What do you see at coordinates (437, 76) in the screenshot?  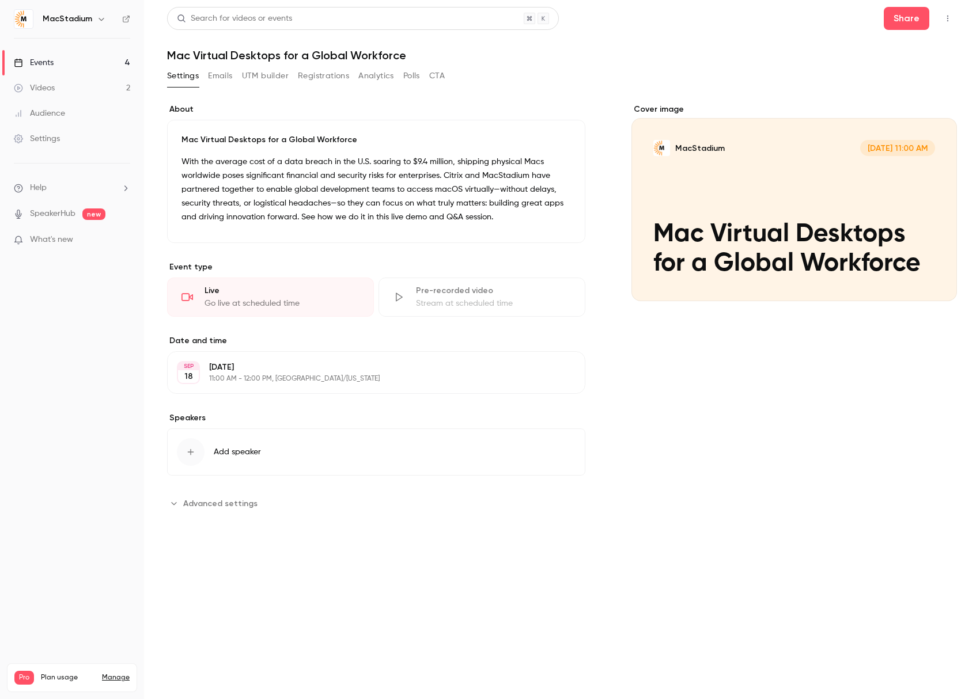 I see `button: CTA` at bounding box center [437, 76].